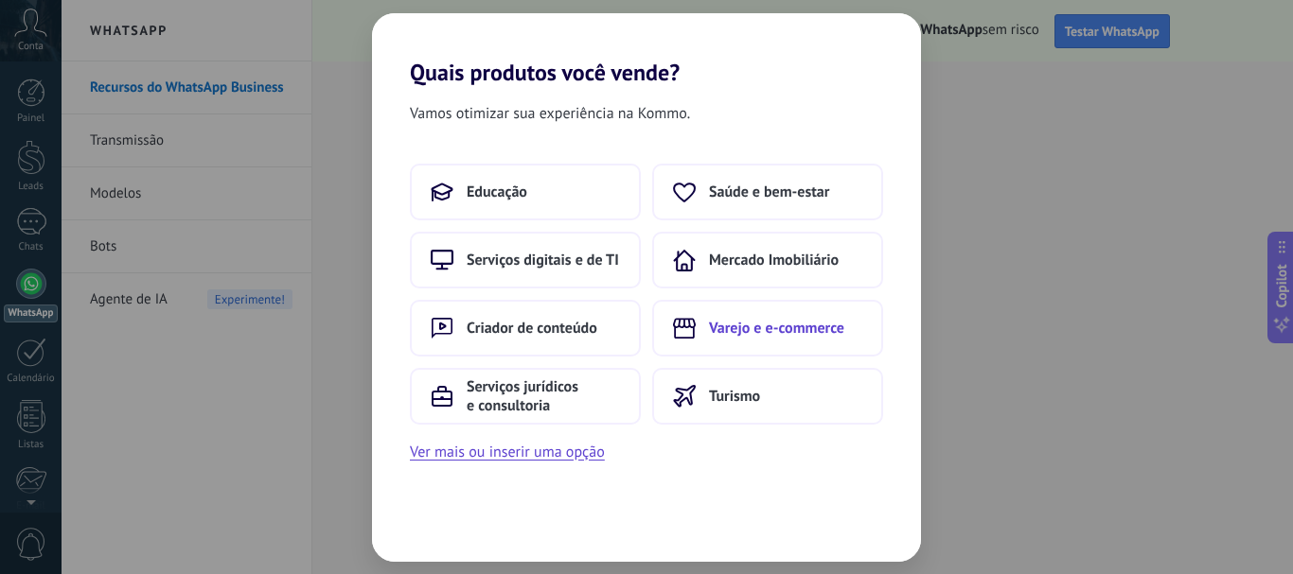  I want to click on span: Saúde e bem-estar, so click(769, 192).